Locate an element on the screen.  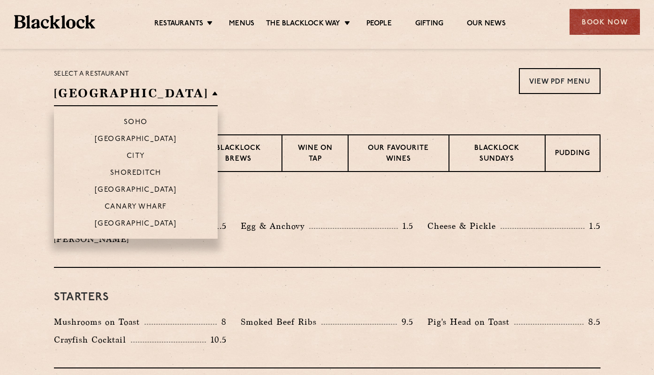
h3: Starters is located at coordinates (327, 297).